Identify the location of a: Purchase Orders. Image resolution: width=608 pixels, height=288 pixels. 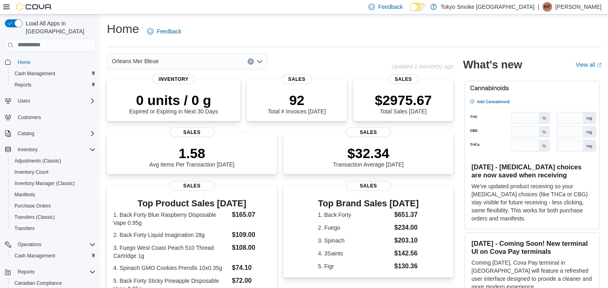
(33, 206).